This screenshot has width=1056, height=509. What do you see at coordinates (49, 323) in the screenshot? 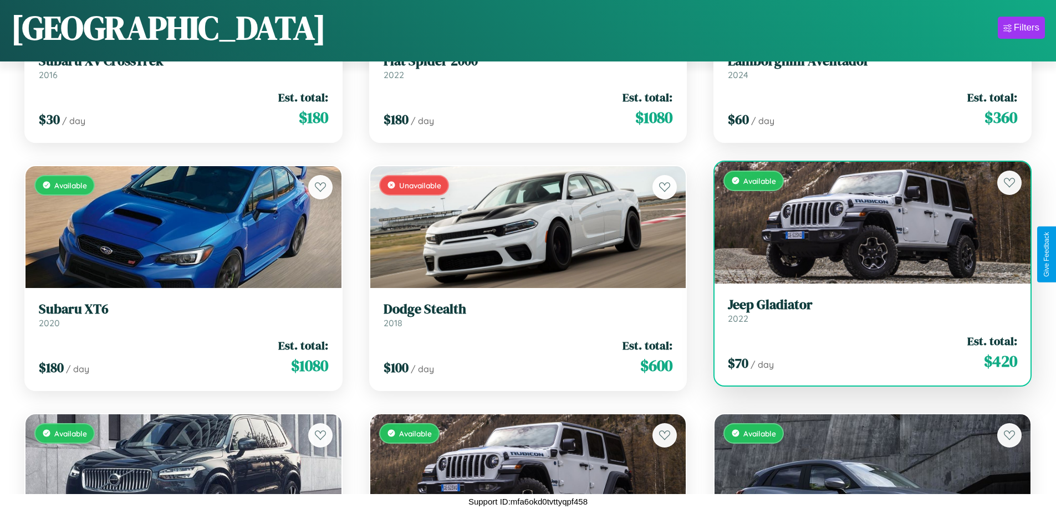
I see `span: 2020` at bounding box center [49, 323].